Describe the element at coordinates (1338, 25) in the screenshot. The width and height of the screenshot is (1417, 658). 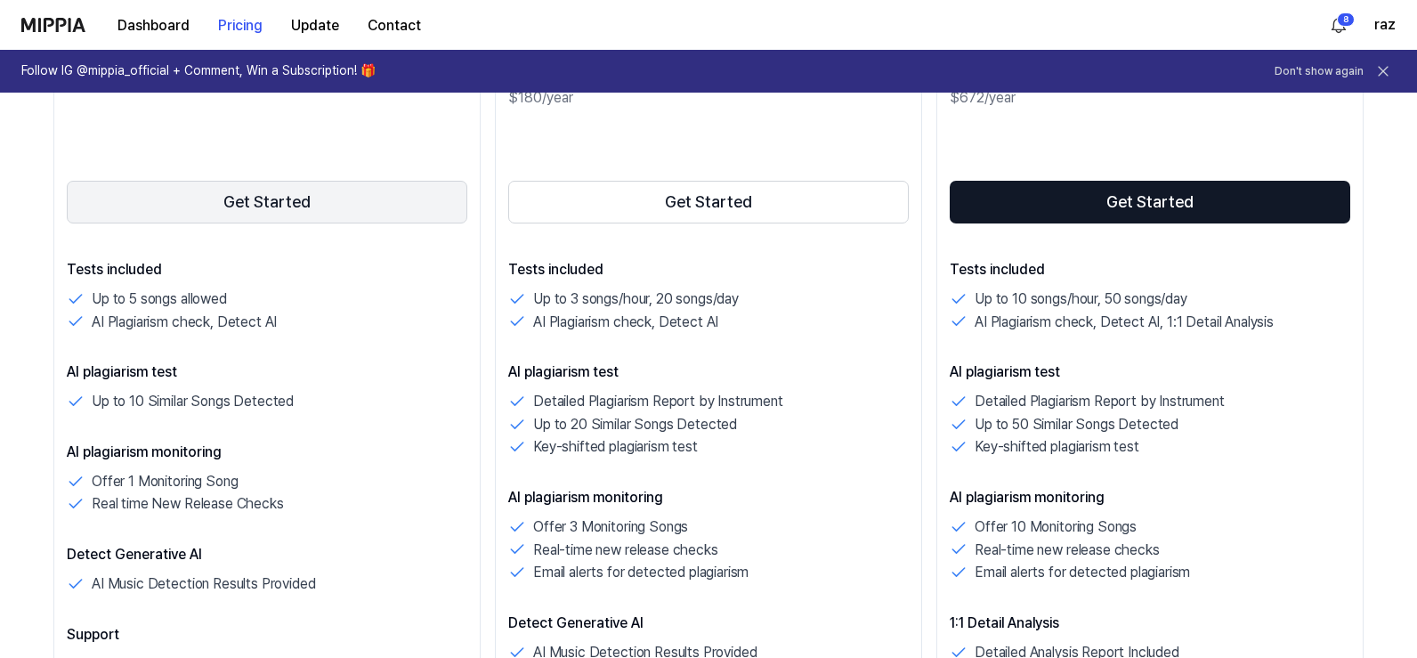
I see `button: 알림8` at that location.